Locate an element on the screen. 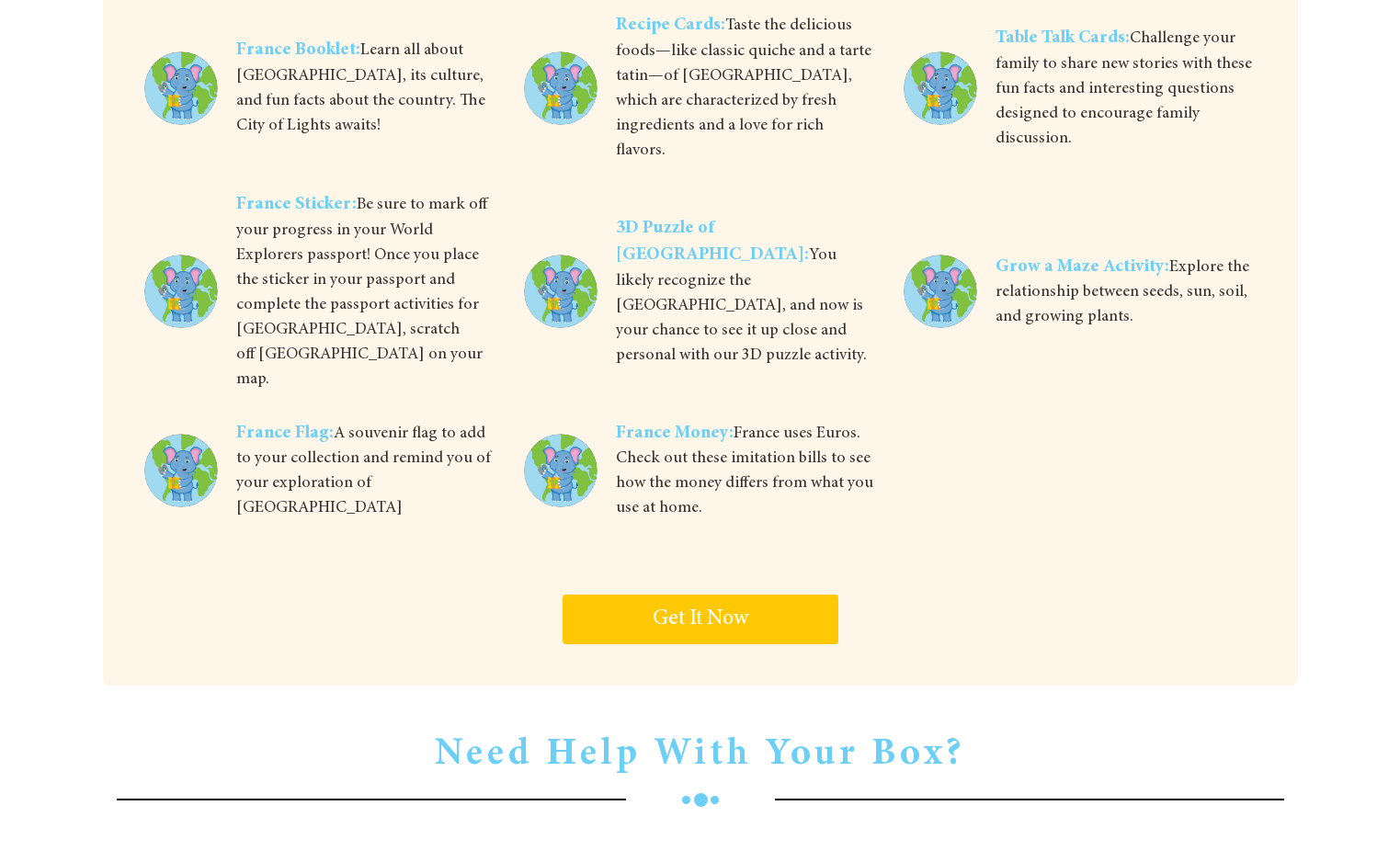  span: Explore the relationship between seeds, sun, soil, and growing plants. is located at coordinates (1125, 292).